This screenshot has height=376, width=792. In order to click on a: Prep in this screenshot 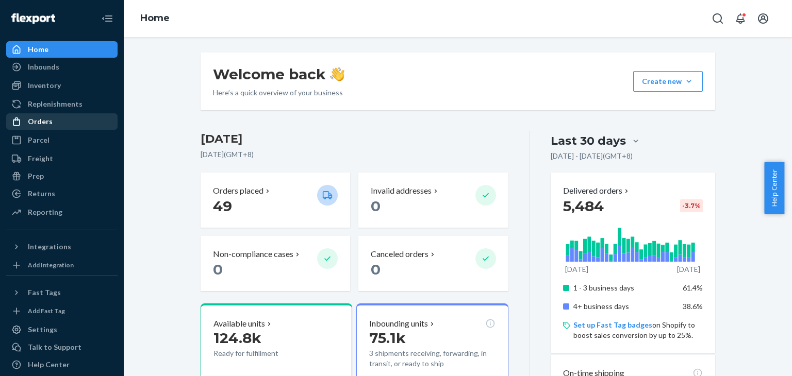, I will do `click(62, 176)`.